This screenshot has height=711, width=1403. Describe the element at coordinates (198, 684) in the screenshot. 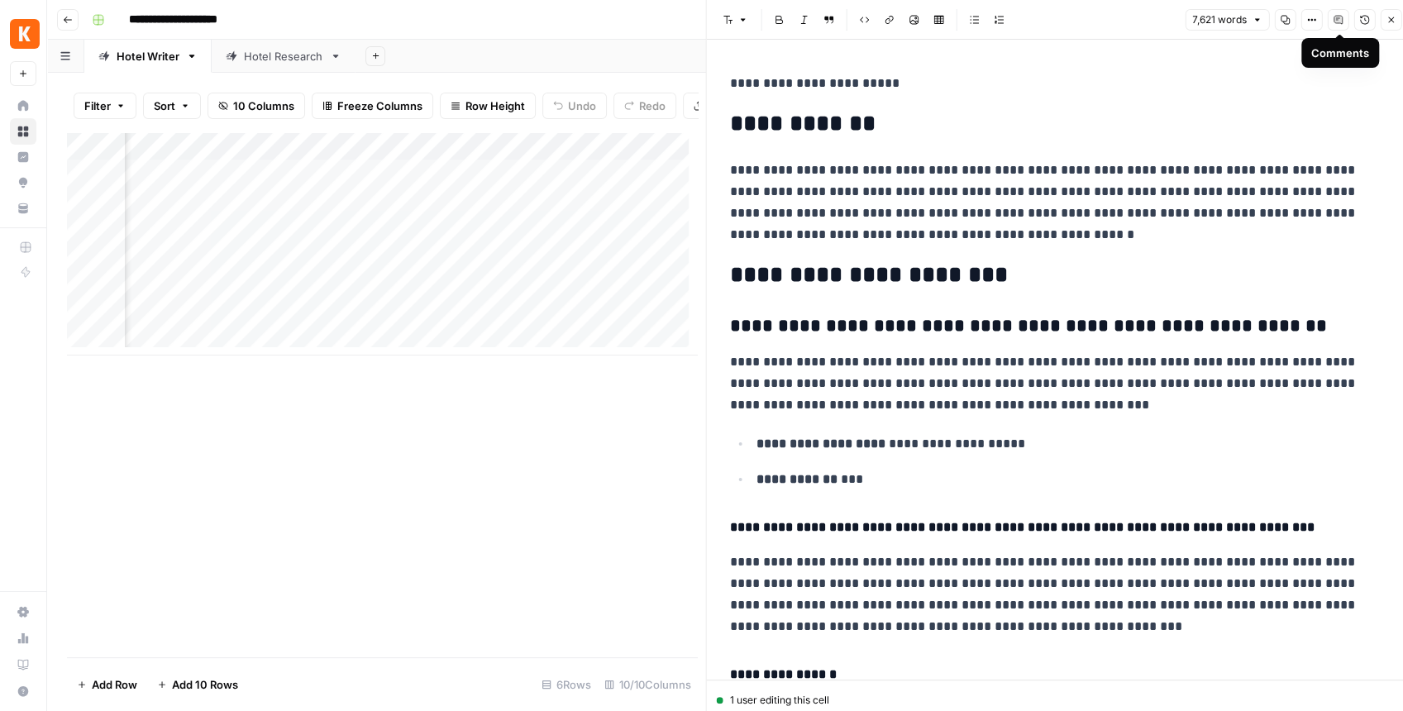

I see `button: Add 10 Rows` at that location.